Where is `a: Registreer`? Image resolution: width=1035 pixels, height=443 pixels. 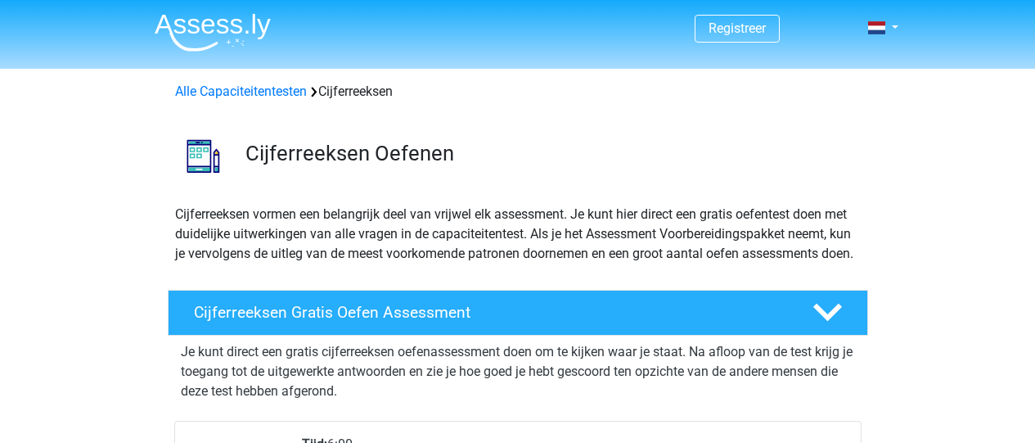 a: Registreer is located at coordinates (737, 28).